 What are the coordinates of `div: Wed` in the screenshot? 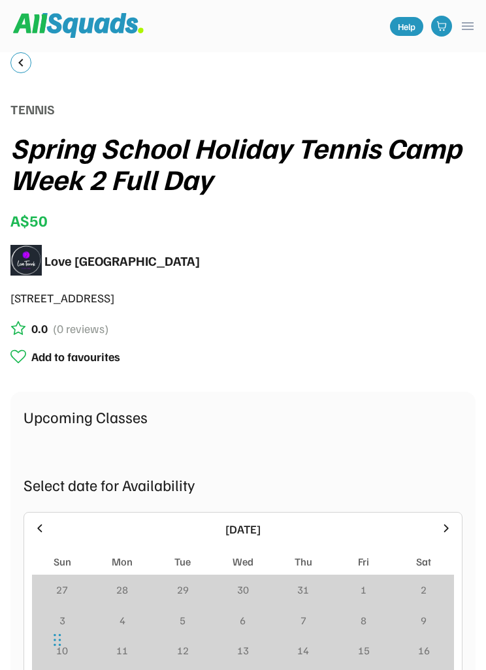 It's located at (243, 561).